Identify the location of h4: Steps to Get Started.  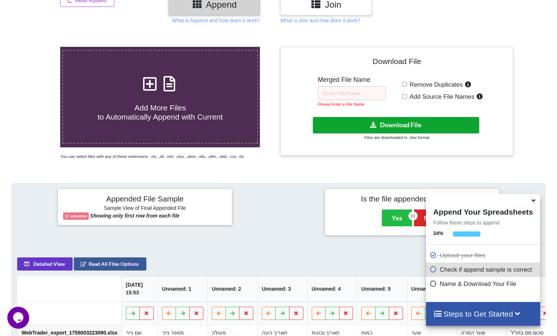
(483, 313).